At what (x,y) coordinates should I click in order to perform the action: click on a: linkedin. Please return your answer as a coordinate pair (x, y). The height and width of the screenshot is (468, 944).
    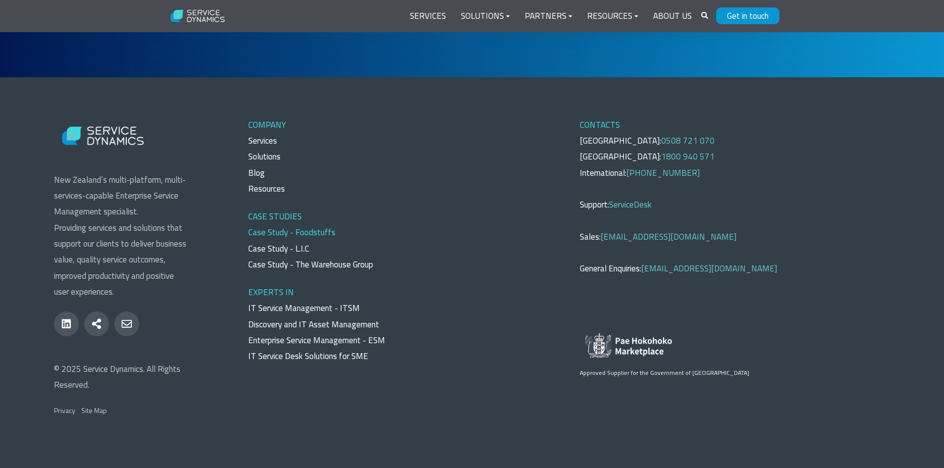
    Looking at the image, I should click on (66, 324).